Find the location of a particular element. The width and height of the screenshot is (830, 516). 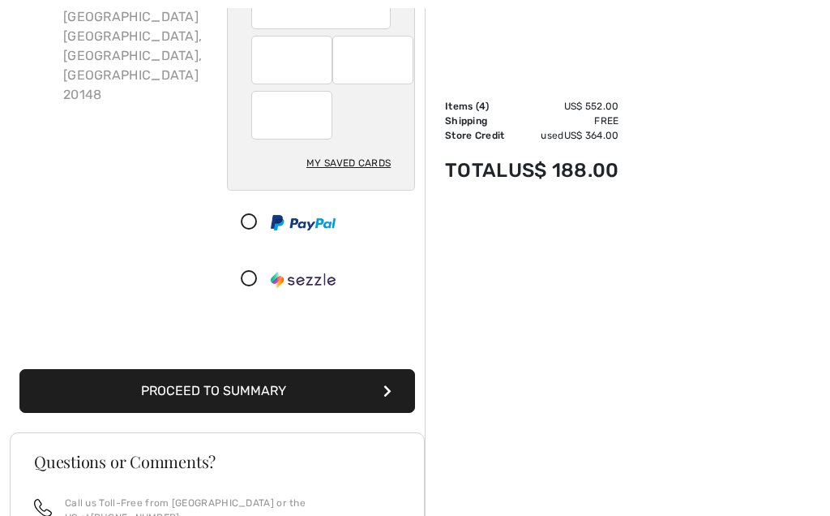

img: PayPal is located at coordinates (303, 222).